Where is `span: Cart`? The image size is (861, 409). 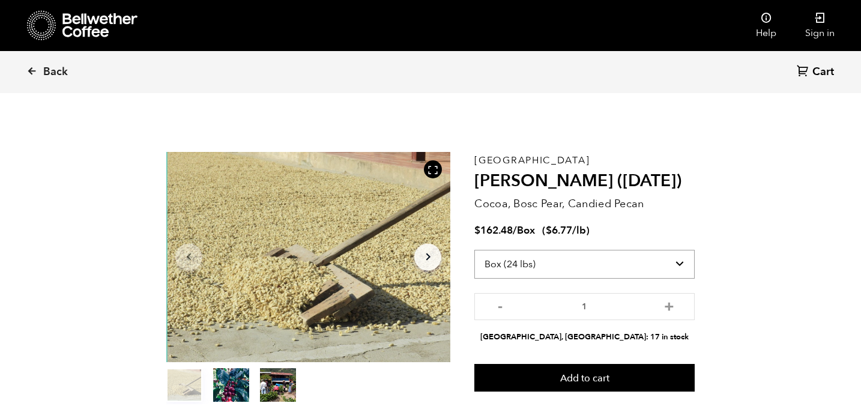
span: Cart is located at coordinates (823, 72).